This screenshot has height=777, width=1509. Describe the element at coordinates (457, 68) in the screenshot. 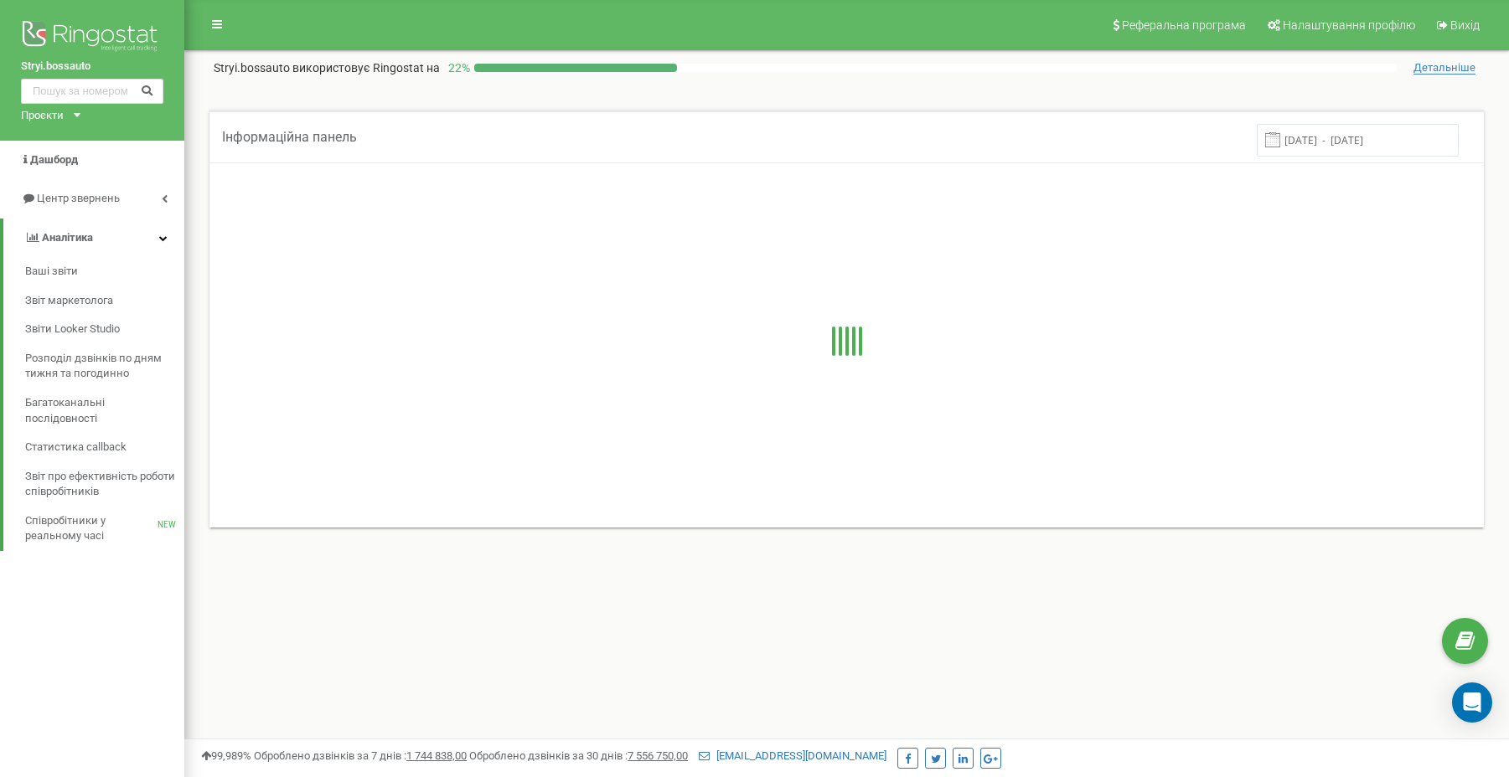

I see `p: 22 %` at that location.